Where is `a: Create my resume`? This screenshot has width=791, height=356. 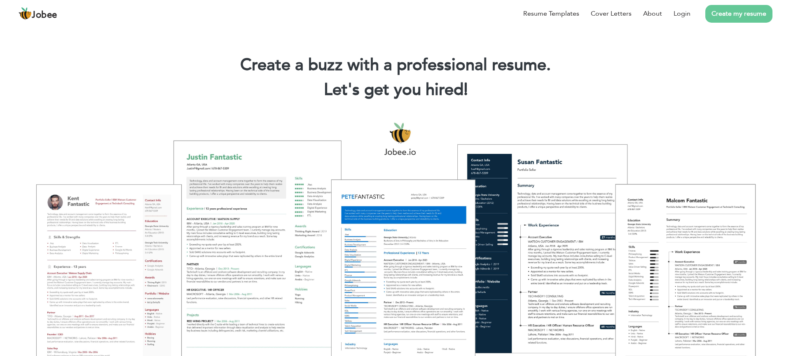
a: Create my resume is located at coordinates (739, 14).